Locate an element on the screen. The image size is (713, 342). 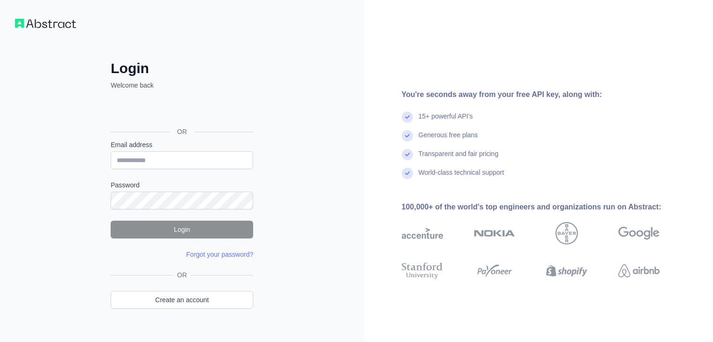
div: You're seconds away from your free API key, along with: is located at coordinates (546, 95).